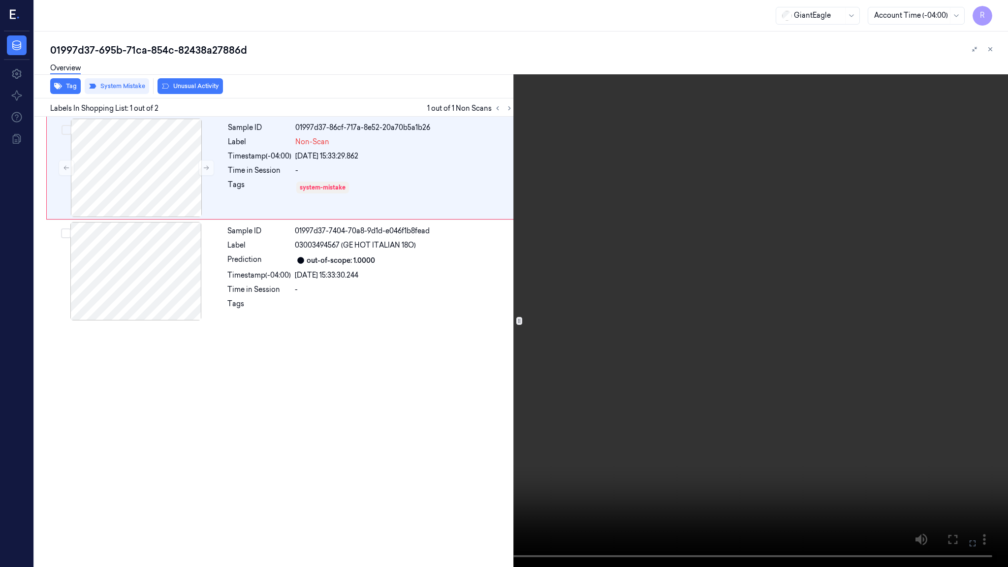  I want to click on div: 01997d37-86cf-717a-8e52-20a70b5a1b26, so click(404, 127).